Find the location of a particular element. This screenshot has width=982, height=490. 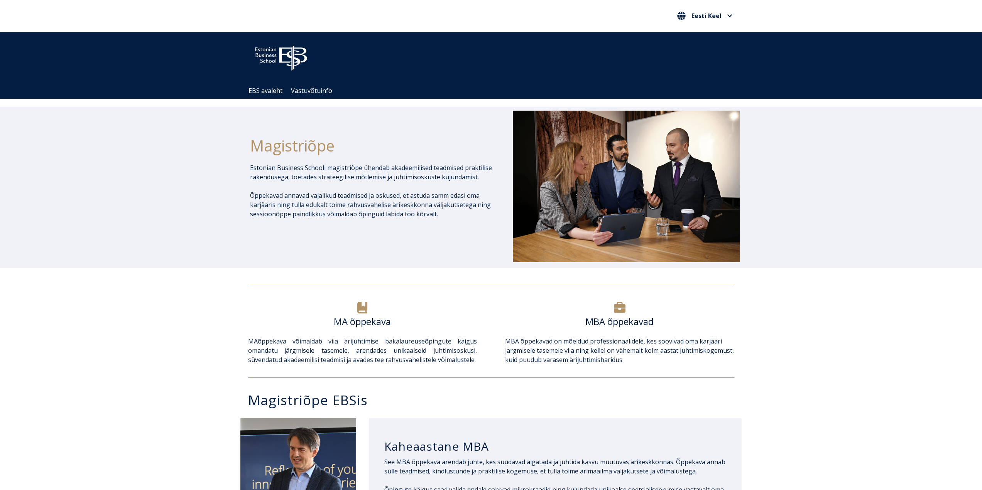

div: Navigation Menu is located at coordinates (495, 91).